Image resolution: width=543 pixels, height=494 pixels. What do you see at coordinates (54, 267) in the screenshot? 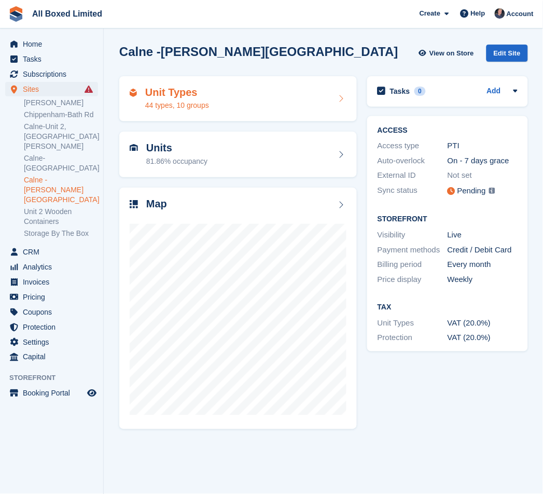
I see `span: Analytics` at bounding box center [54, 267].